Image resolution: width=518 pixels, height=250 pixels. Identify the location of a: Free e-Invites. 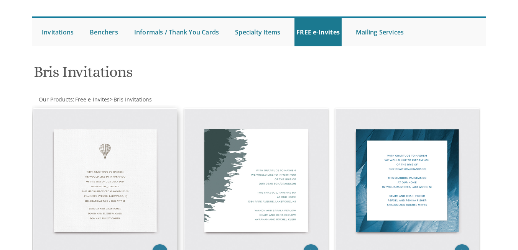
(92, 99).